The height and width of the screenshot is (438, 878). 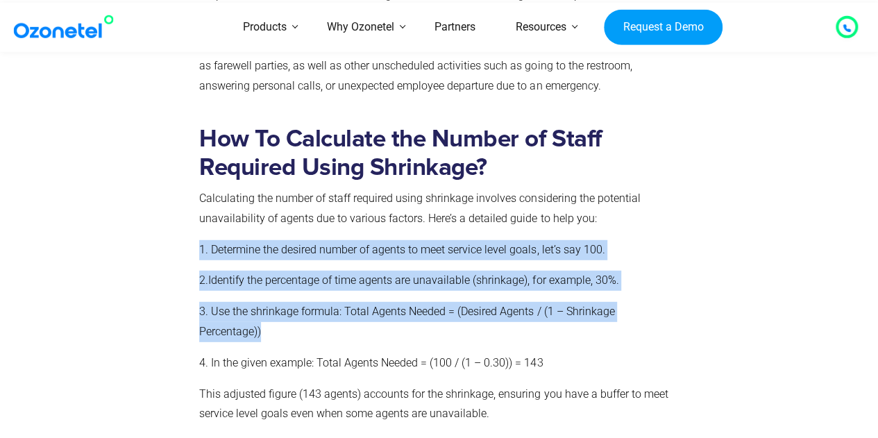 What do you see at coordinates (402, 249) in the screenshot?
I see `span: 1. Determine the desired number of agents to meet service level goals, let’s say 100.` at bounding box center [402, 249].